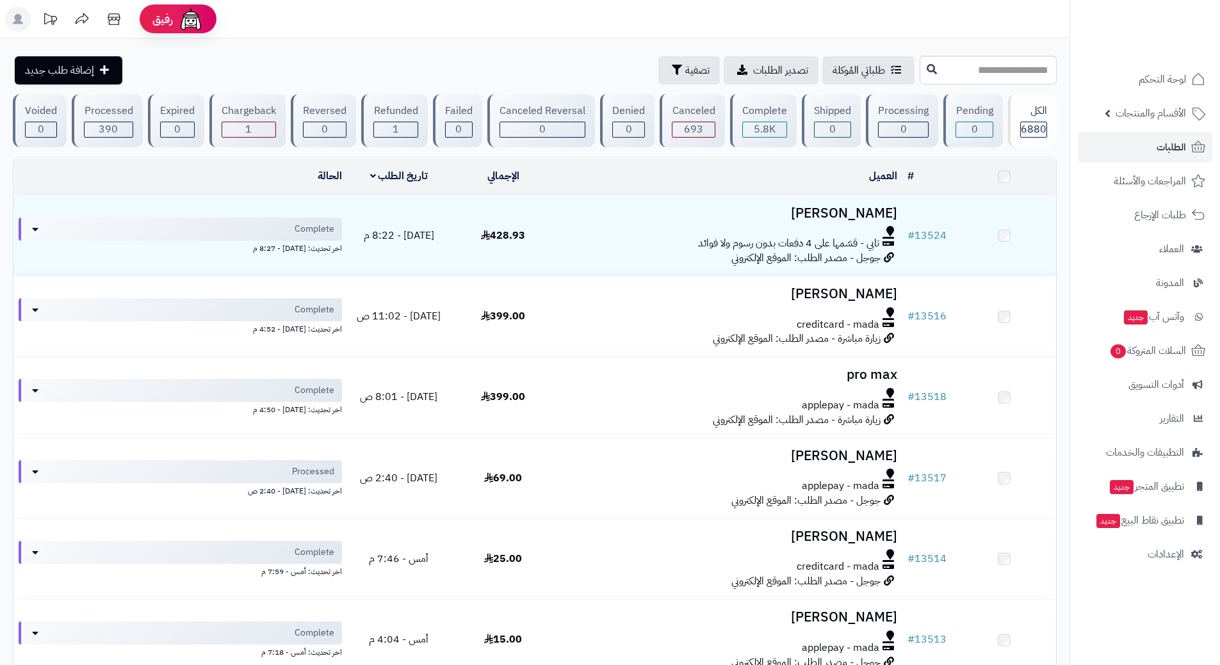 The image size is (1220, 665). What do you see at coordinates (781, 70) in the screenshot?
I see `span: تصدير الطلبات` at bounding box center [781, 70].